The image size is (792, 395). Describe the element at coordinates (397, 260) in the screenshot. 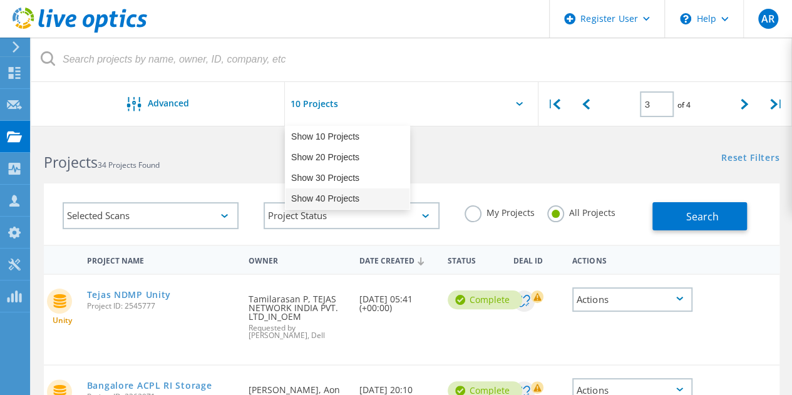

I see `div: Date Created` at that location.